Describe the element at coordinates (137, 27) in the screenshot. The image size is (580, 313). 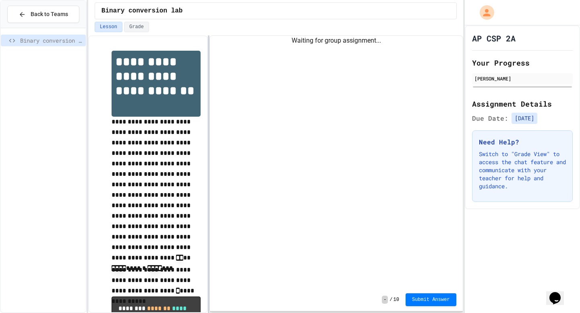
I see `button: Grade` at that location.